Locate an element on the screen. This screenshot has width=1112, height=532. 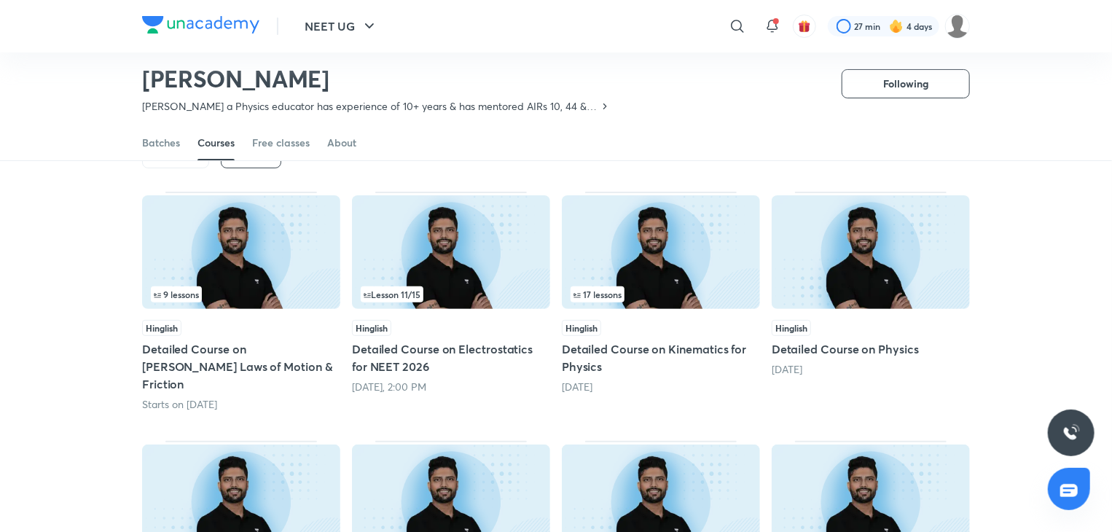
img: streak is located at coordinates (897, 26).